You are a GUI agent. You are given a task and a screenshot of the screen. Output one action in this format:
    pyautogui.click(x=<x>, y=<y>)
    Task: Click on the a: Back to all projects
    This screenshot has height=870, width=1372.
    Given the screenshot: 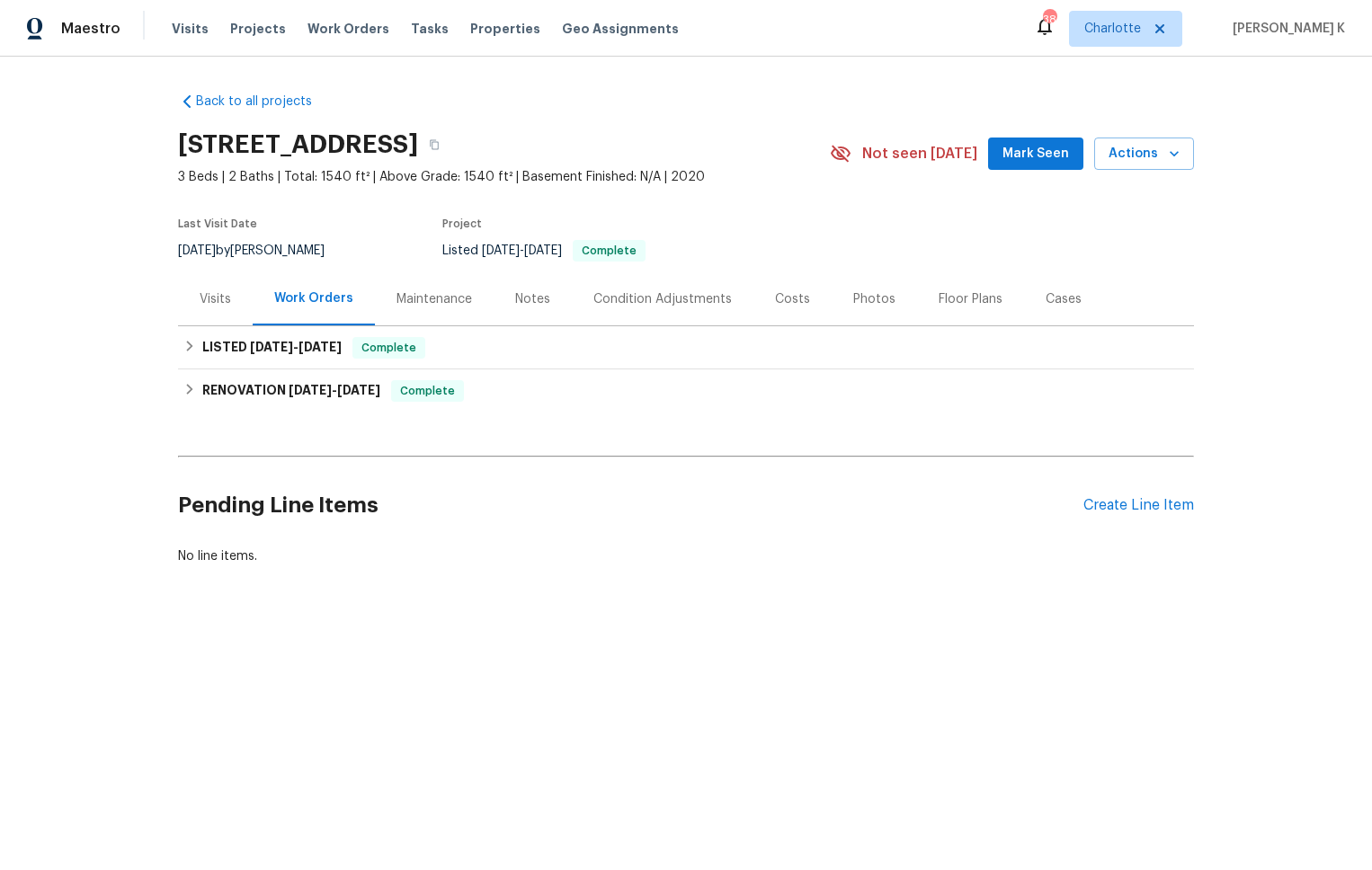 What is the action you would take?
    pyautogui.click(x=265, y=101)
    